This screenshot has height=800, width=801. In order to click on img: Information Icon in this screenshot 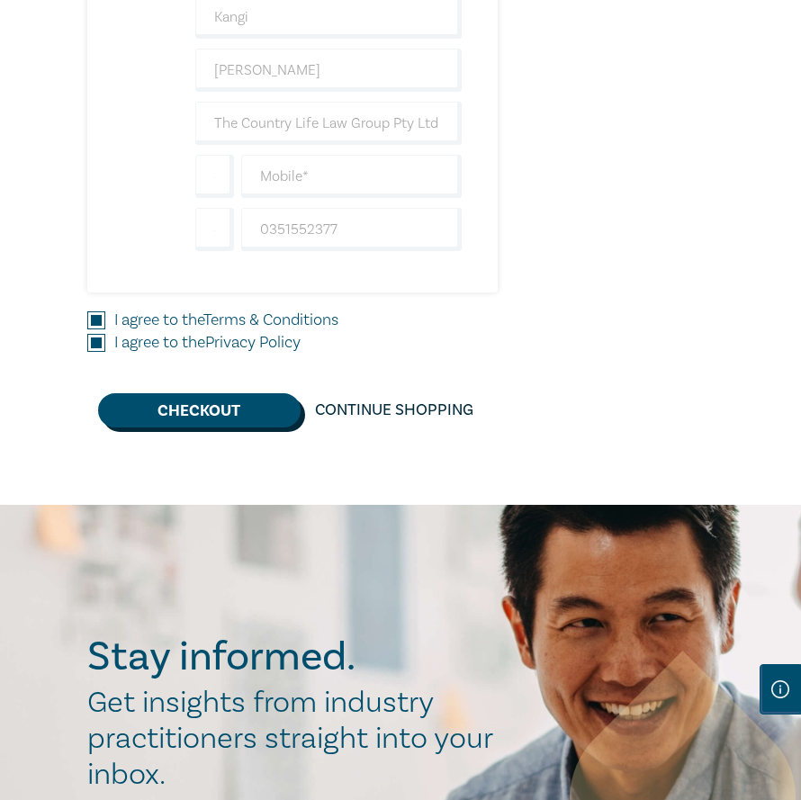, I will do `click(780, 689)`.